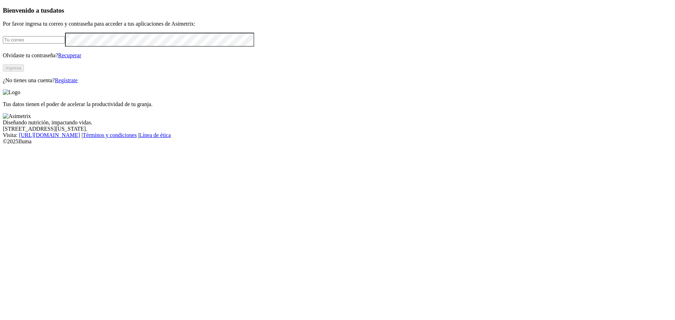 Image resolution: width=675 pixels, height=320 pixels. What do you see at coordinates (337, 104) in the screenshot?
I see `p: Tus datos tienen el poder de acelerar la productividad de tu granja.` at bounding box center [337, 104].